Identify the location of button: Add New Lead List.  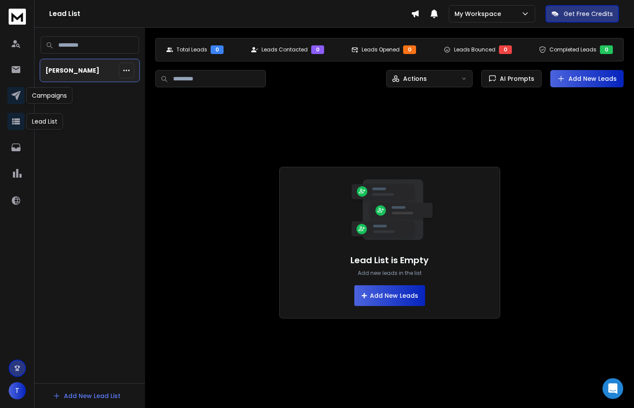
(86, 396).